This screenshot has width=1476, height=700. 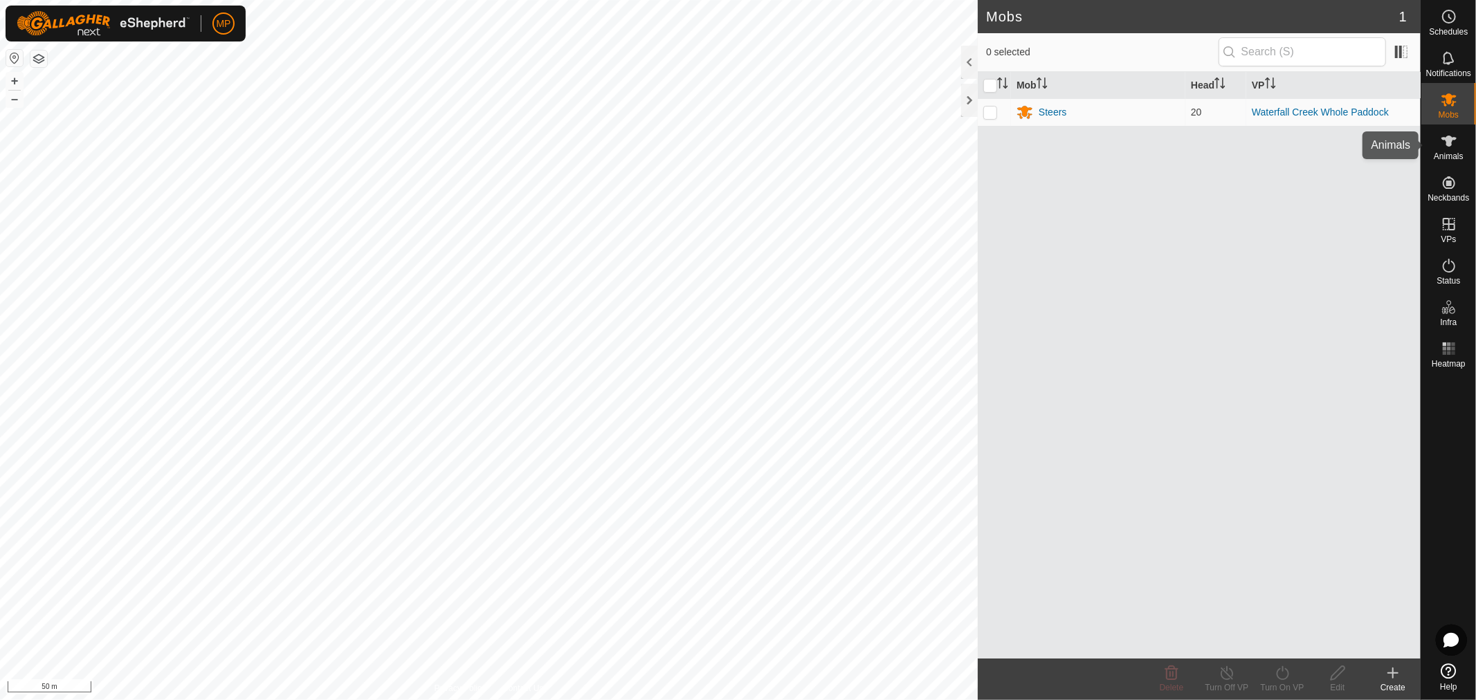 What do you see at coordinates (522, 688) in the screenshot?
I see `a: Contact Us` at bounding box center [522, 688].